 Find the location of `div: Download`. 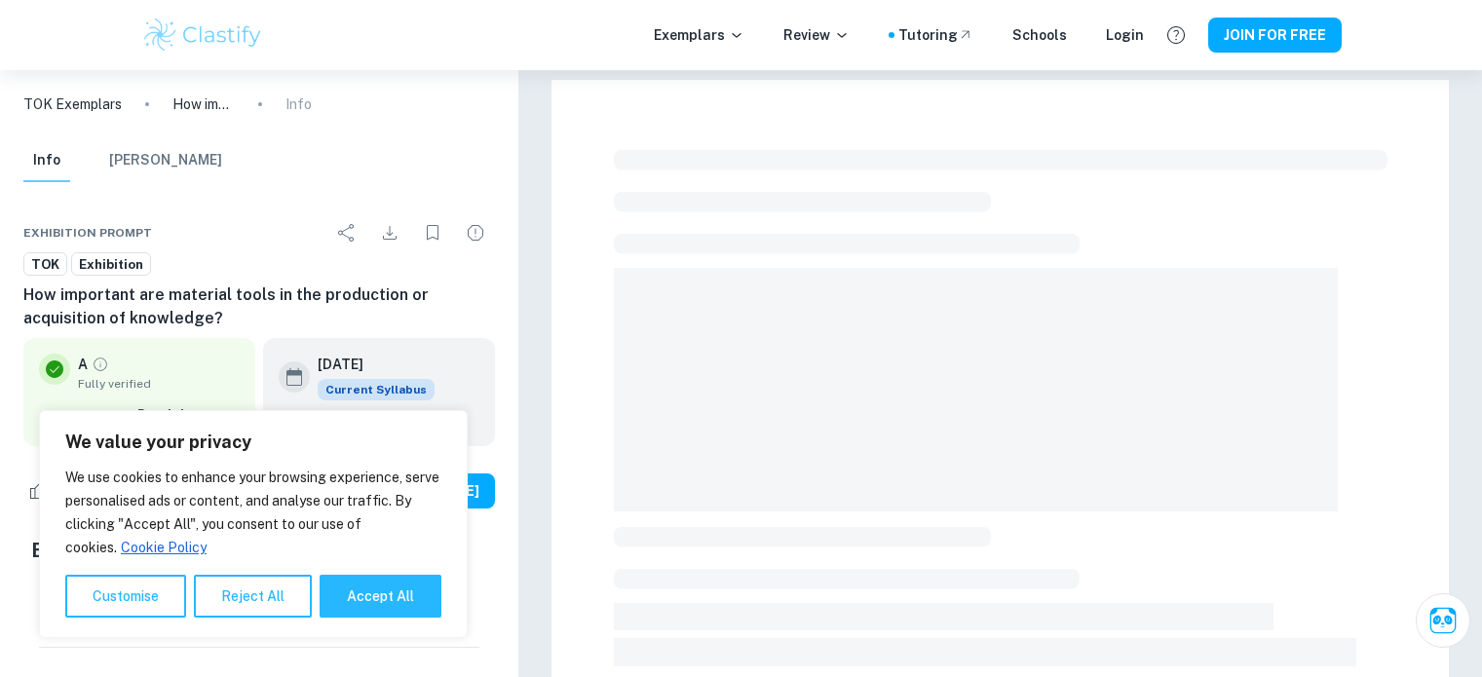

div: Download is located at coordinates (390, 233).